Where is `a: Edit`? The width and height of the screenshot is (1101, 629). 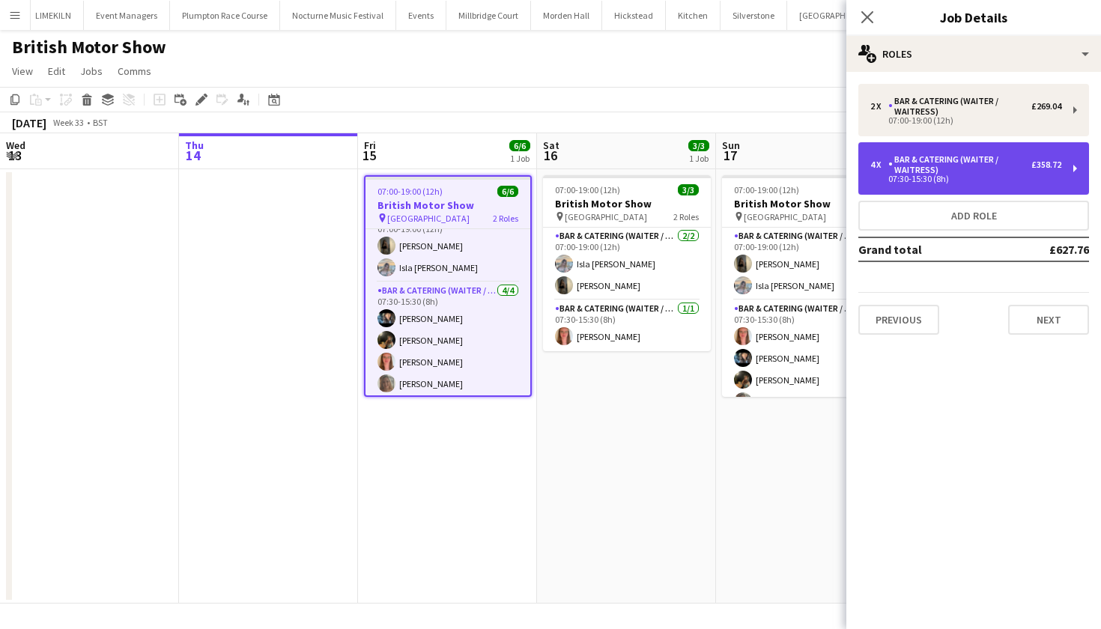 a: Edit is located at coordinates (56, 71).